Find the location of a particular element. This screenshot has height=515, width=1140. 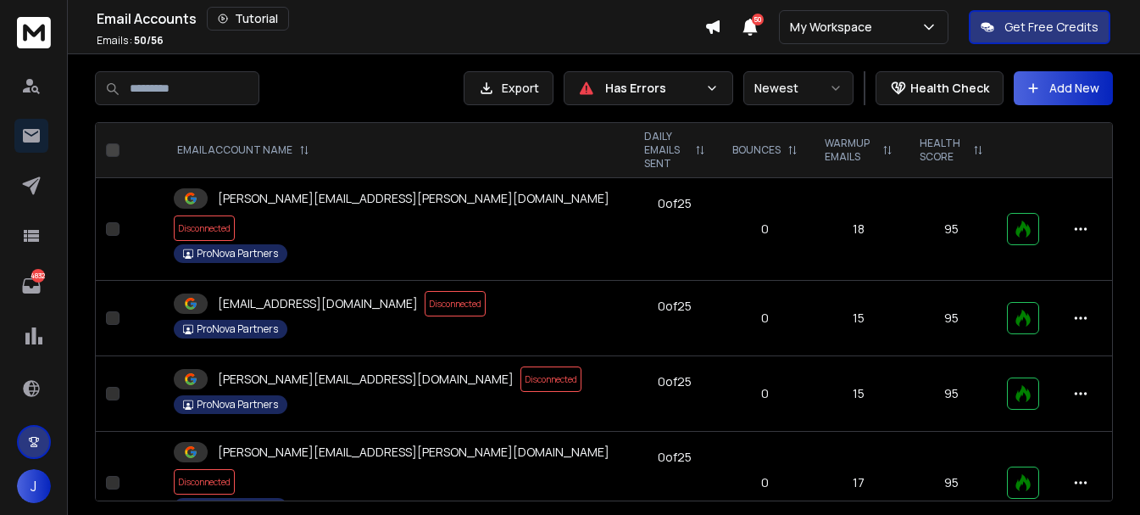

button: Tutorial is located at coordinates (248, 19).